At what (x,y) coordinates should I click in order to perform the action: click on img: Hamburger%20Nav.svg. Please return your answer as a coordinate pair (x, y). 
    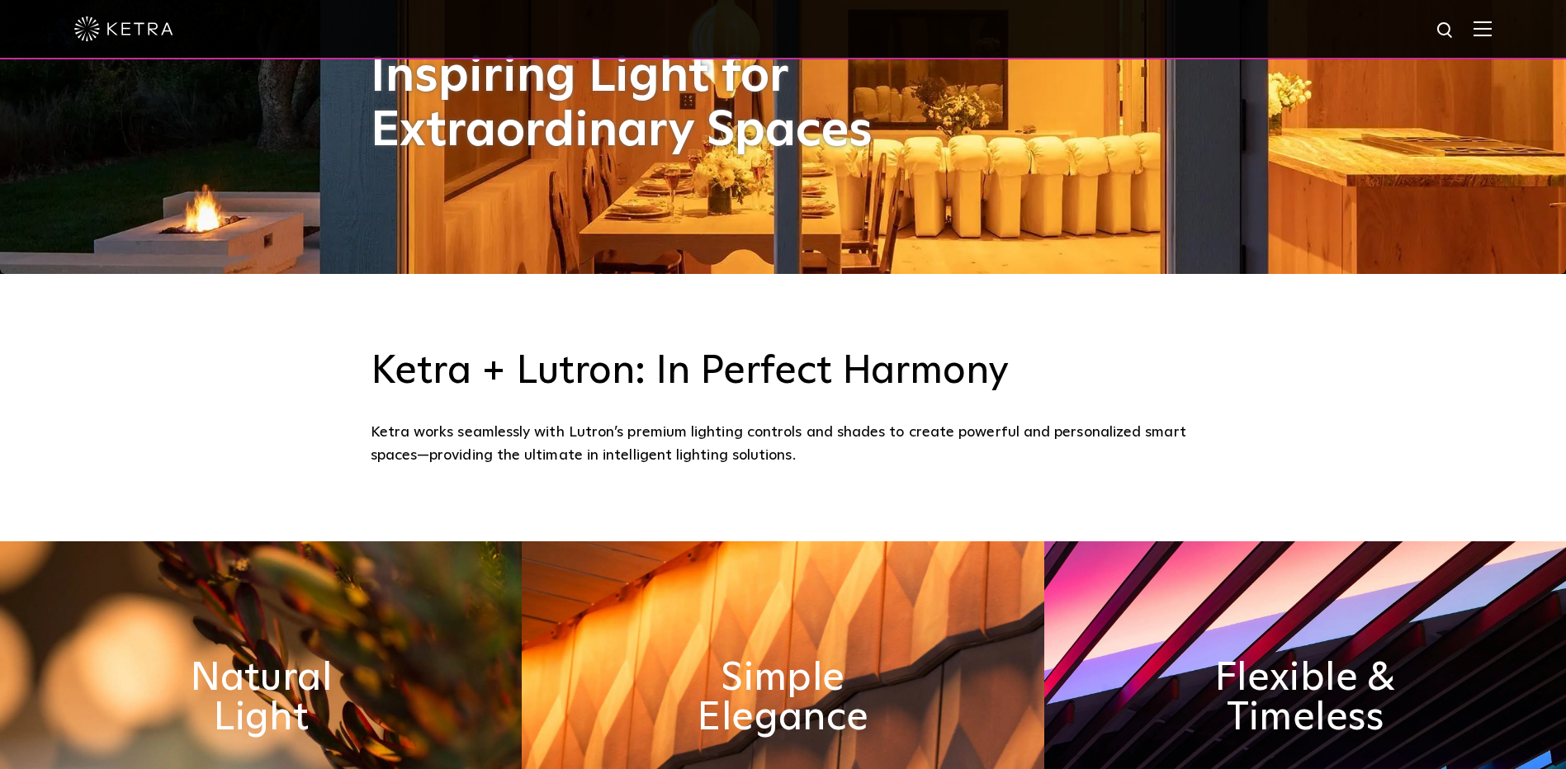
    Looking at the image, I should click on (1482, 28).